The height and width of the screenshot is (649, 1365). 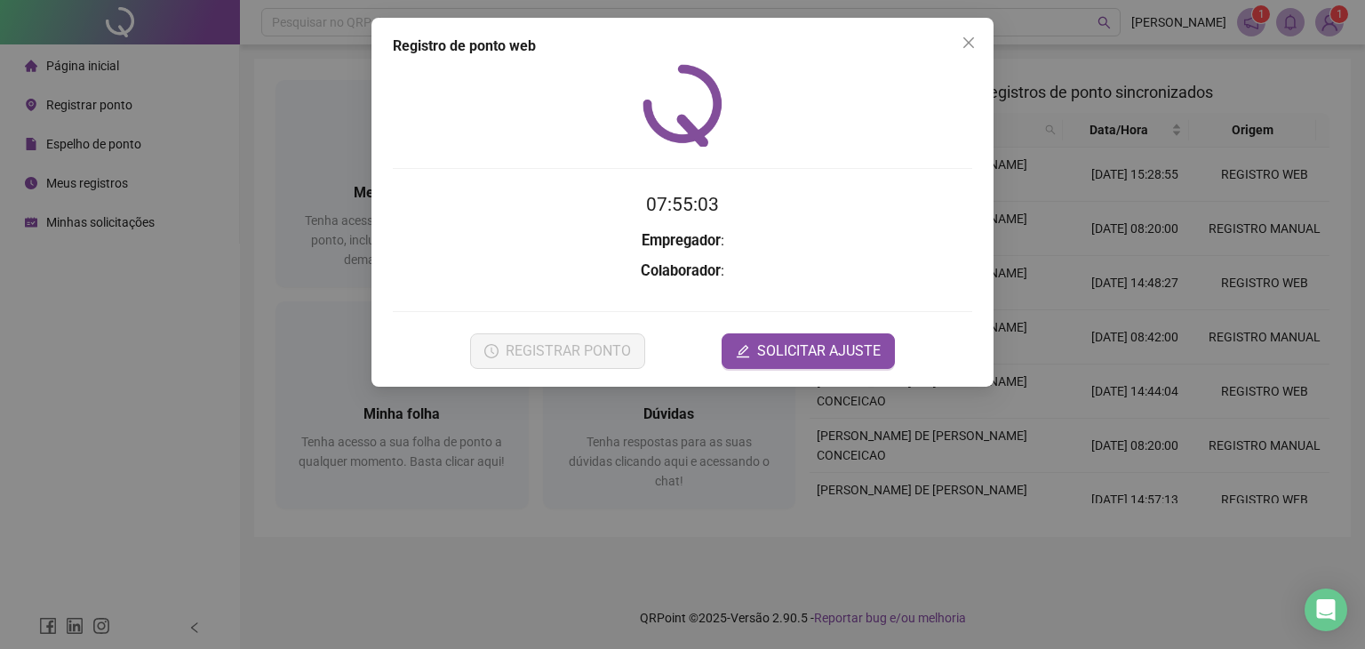 What do you see at coordinates (969, 43) in the screenshot?
I see `span: close` at bounding box center [969, 43].